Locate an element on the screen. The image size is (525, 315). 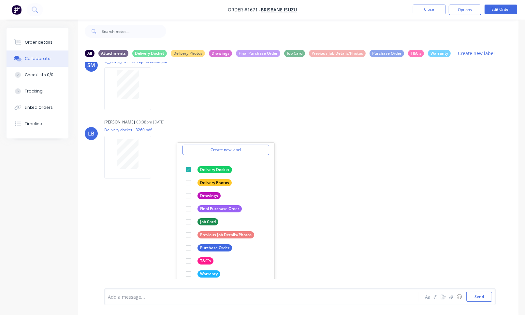
button: Order details is located at coordinates (37, 42).